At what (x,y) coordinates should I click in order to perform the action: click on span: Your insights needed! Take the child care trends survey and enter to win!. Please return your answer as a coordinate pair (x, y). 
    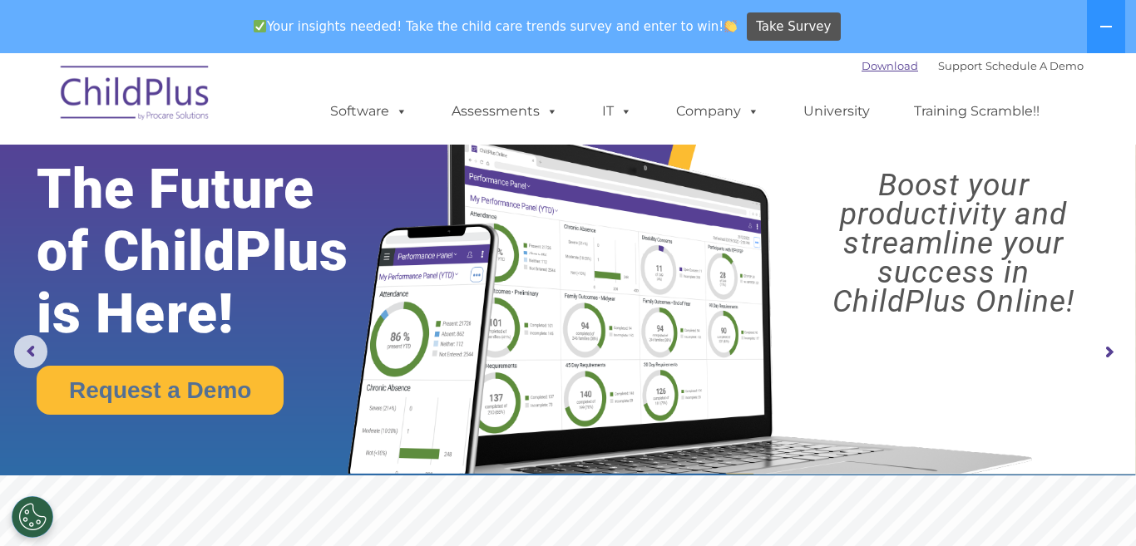
    Looking at the image, I should click on (495, 27).